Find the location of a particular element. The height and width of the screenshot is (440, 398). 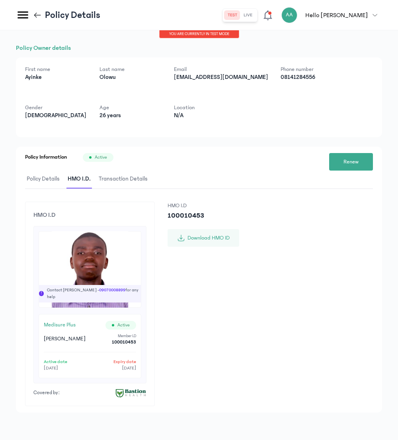

button: test is located at coordinates (233, 15).